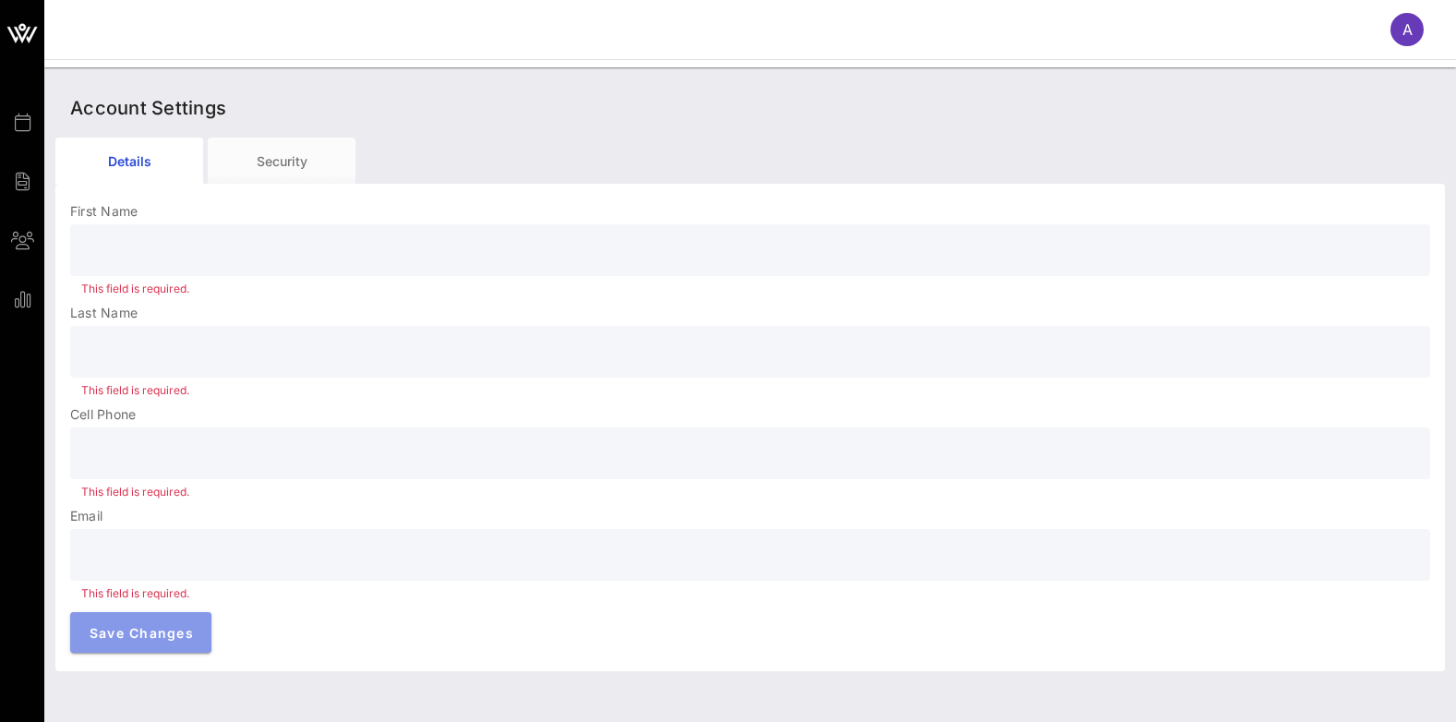 This screenshot has height=722, width=1456. Describe the element at coordinates (141, 633) in the screenshot. I see `span: Save Changes` at that location.